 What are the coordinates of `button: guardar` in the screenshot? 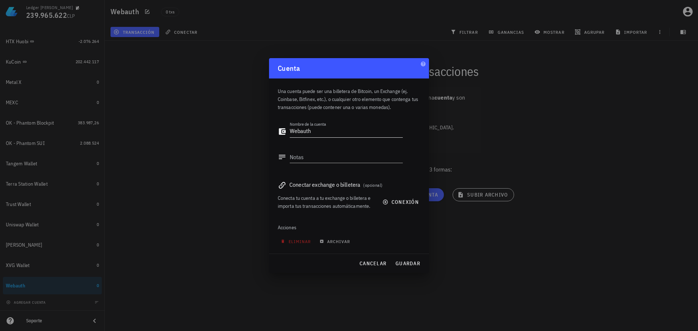 It's located at (408, 264).